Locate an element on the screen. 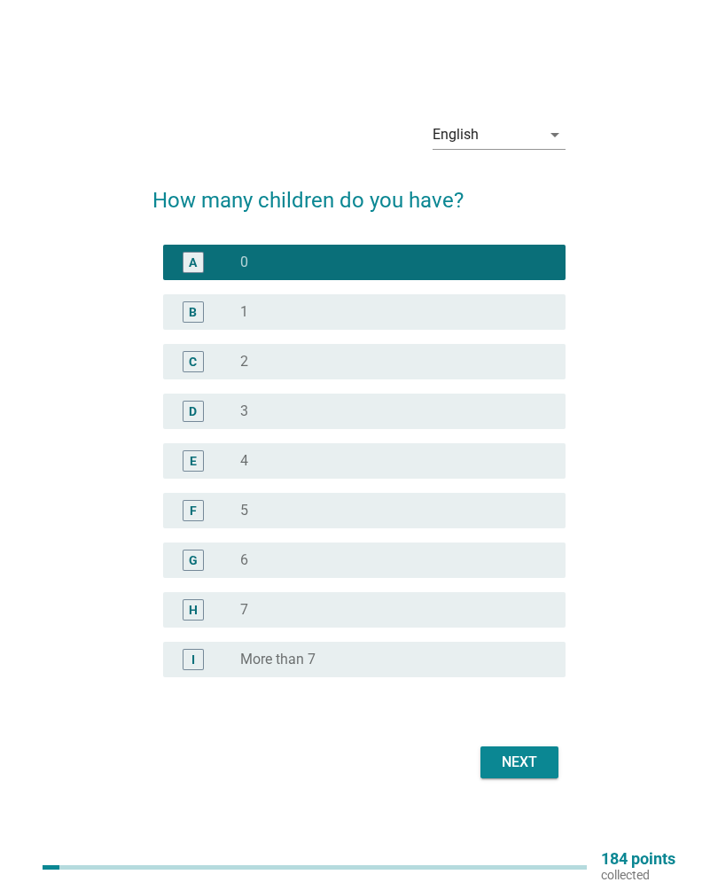 Image resolution: width=718 pixels, height=890 pixels. p: 184 points is located at coordinates (638, 859).